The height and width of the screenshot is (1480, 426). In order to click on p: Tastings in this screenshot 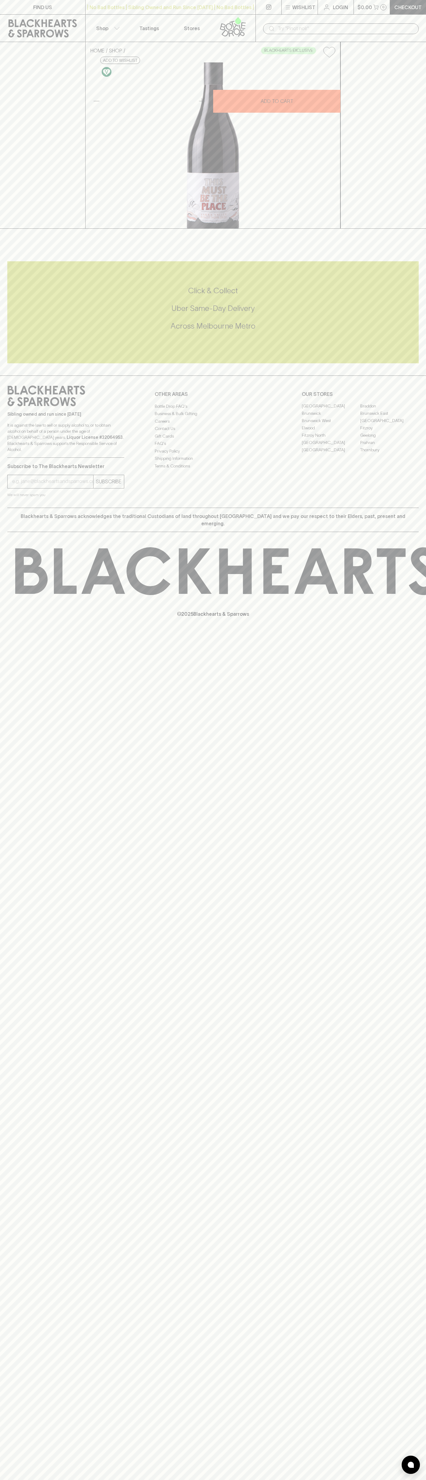, I will do `click(149, 28)`.